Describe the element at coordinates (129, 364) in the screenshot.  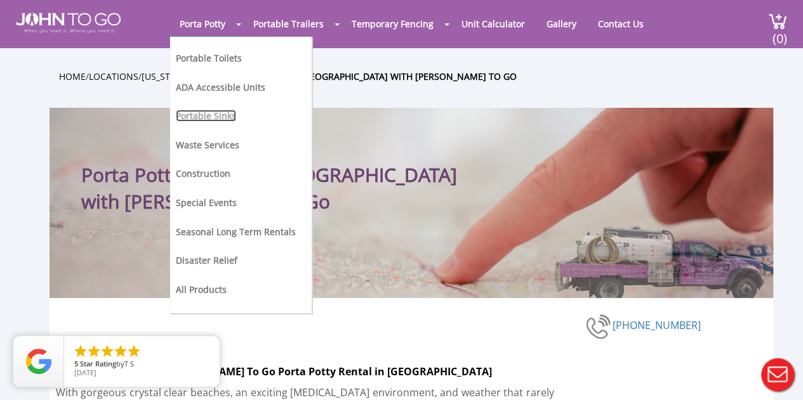
I see `span: T S` at that location.